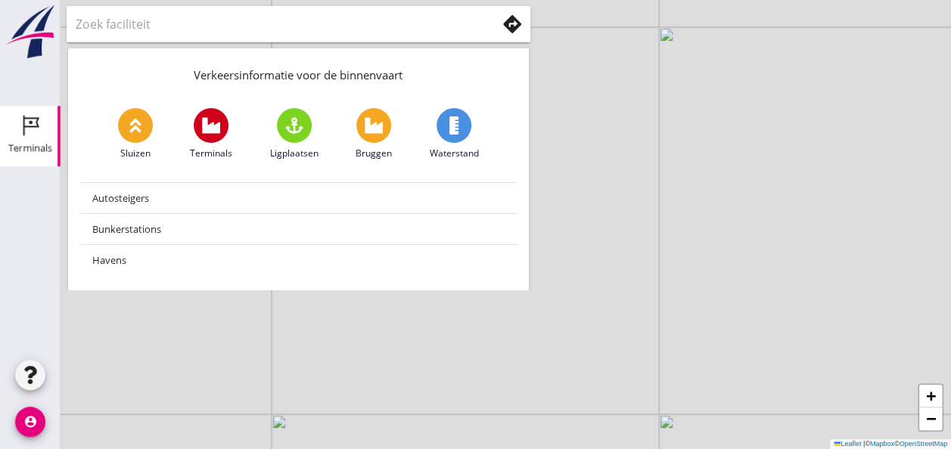 The width and height of the screenshot is (951, 449). What do you see at coordinates (923, 444) in the screenshot?
I see `a: OpenStreetMap` at bounding box center [923, 444].